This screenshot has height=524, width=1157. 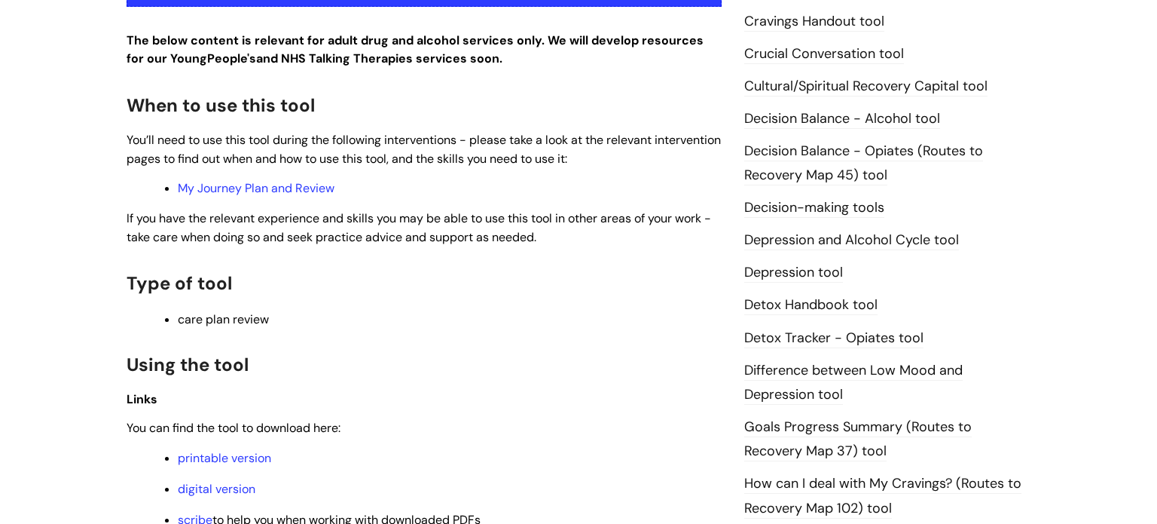 I want to click on strong: People's, so click(x=231, y=58).